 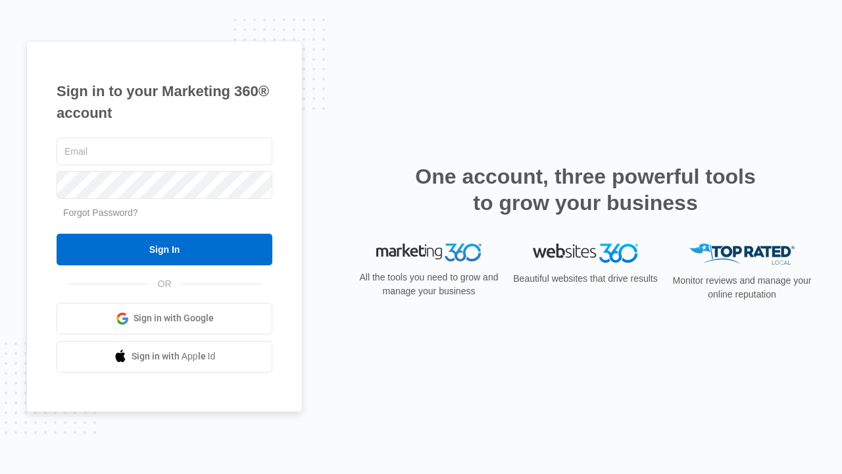 What do you see at coordinates (164, 151) in the screenshot?
I see `input: Email` at bounding box center [164, 151].